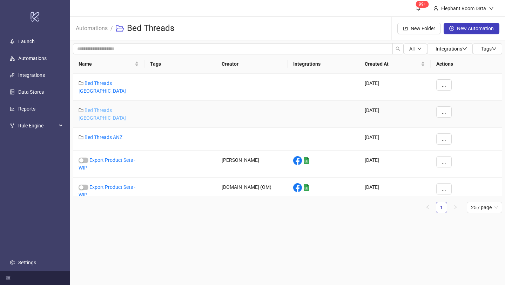  I want to click on li: 1, so click(442, 207).